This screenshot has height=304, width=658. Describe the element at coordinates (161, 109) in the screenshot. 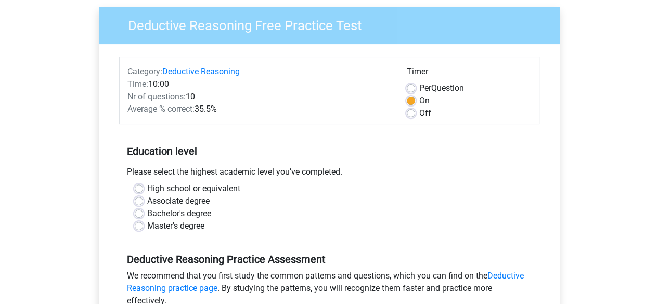

I see `span: Average % correct:` at that location.